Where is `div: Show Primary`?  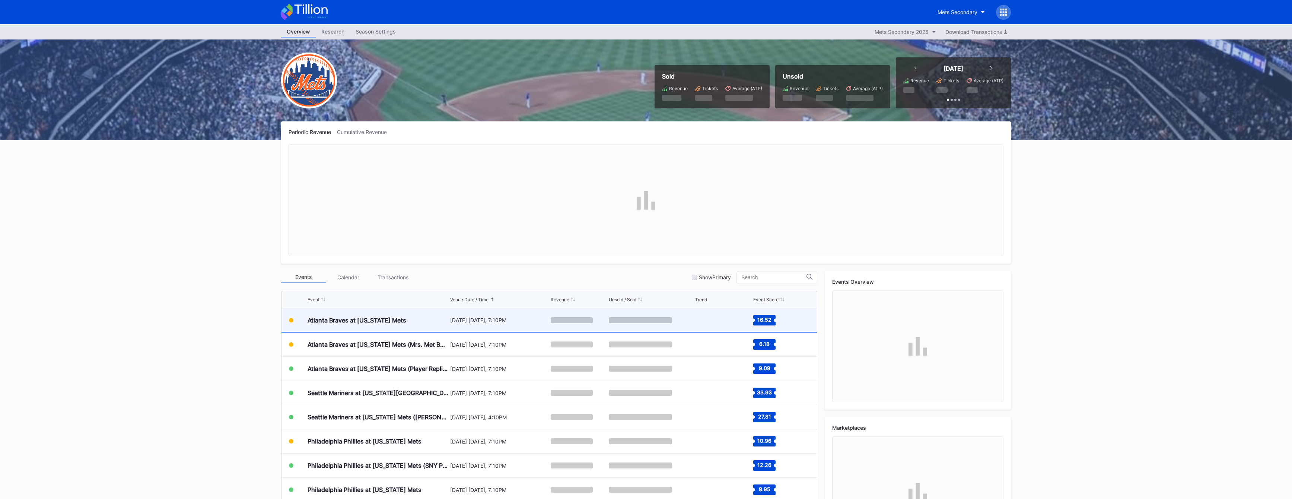 div: Show Primary is located at coordinates (715, 277).